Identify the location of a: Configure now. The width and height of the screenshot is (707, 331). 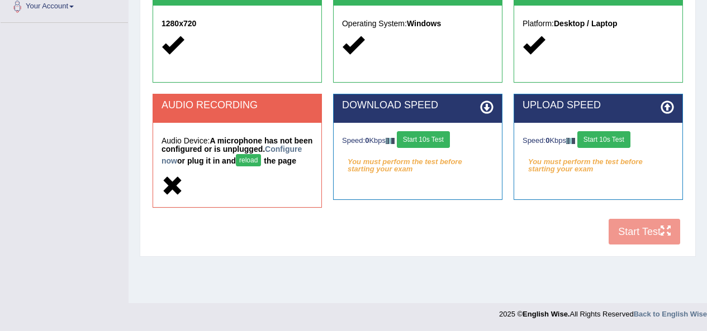
(231, 155).